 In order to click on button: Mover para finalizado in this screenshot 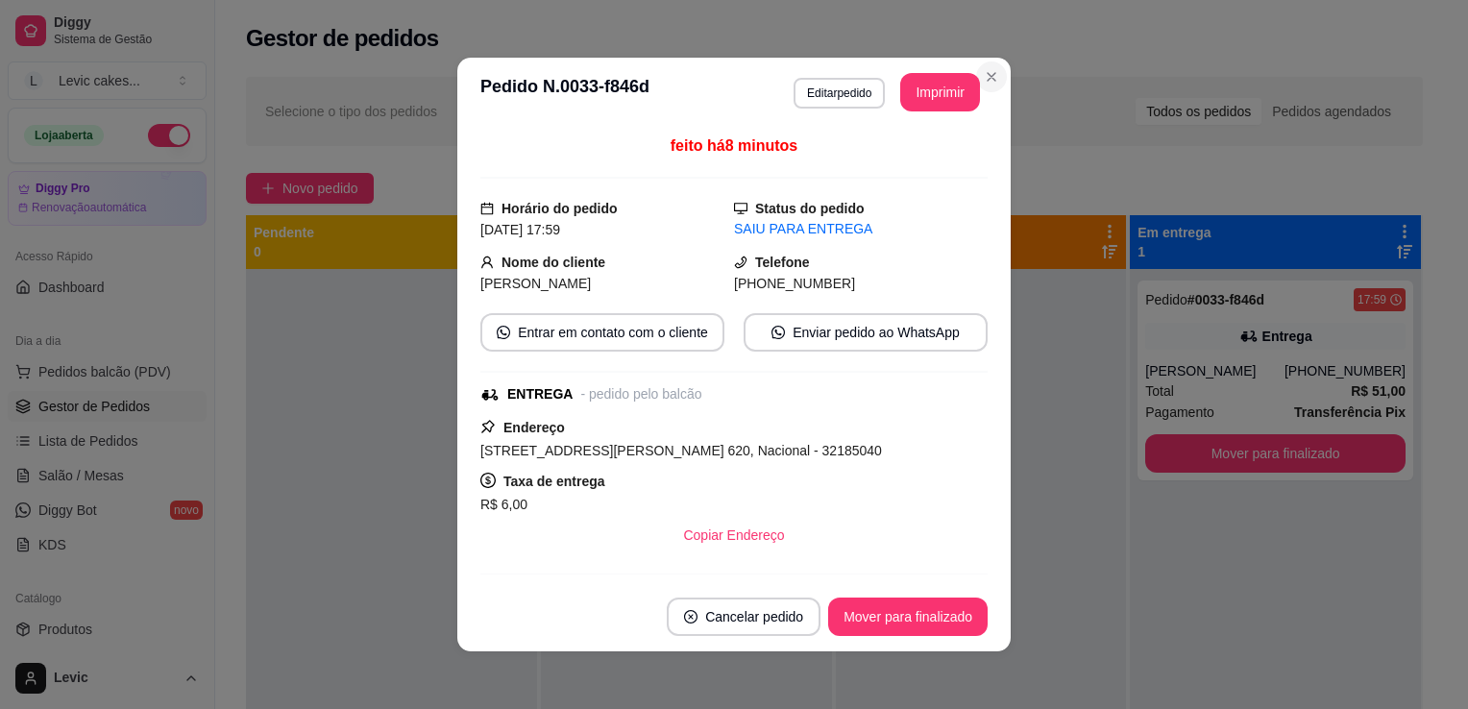, I will do `click(908, 617)`.